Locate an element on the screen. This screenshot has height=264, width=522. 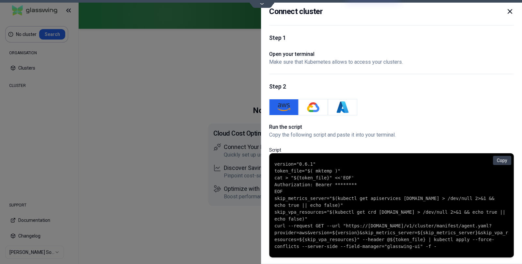
h2: Connect cluster is located at coordinates (296, 11).